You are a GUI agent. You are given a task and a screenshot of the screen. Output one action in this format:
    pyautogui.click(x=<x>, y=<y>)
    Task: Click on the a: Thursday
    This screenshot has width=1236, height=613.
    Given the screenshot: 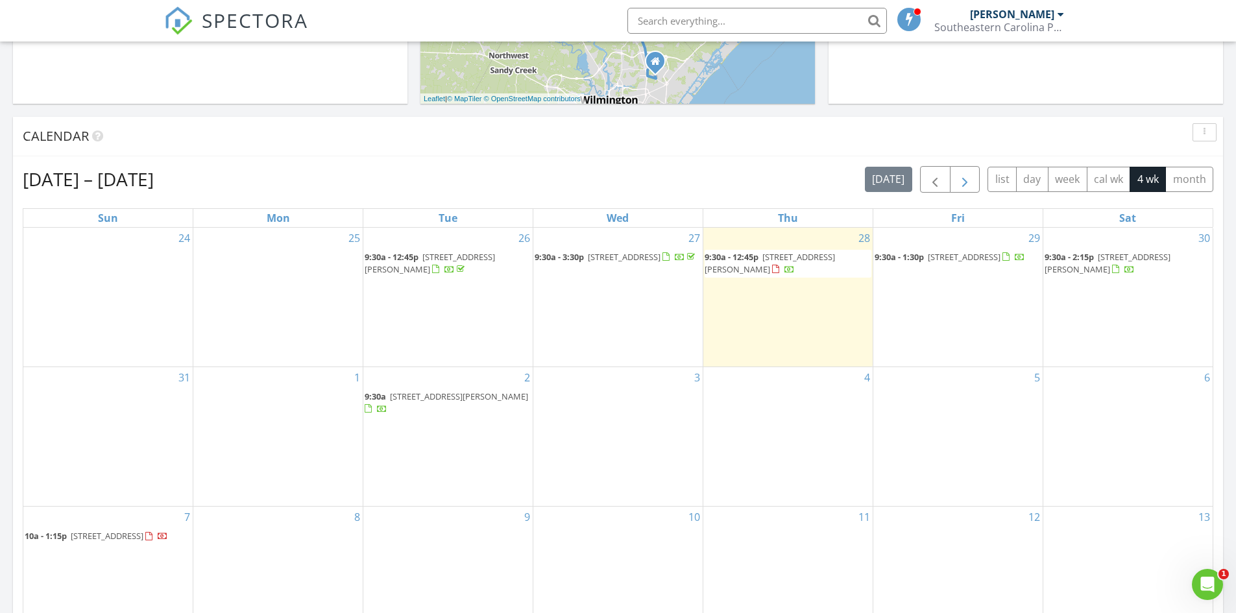 What is the action you would take?
    pyautogui.click(x=788, y=218)
    